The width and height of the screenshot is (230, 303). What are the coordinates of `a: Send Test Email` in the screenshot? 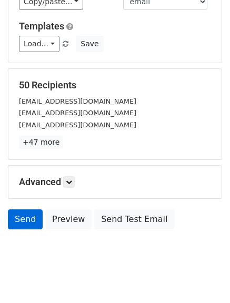 It's located at (134, 219).